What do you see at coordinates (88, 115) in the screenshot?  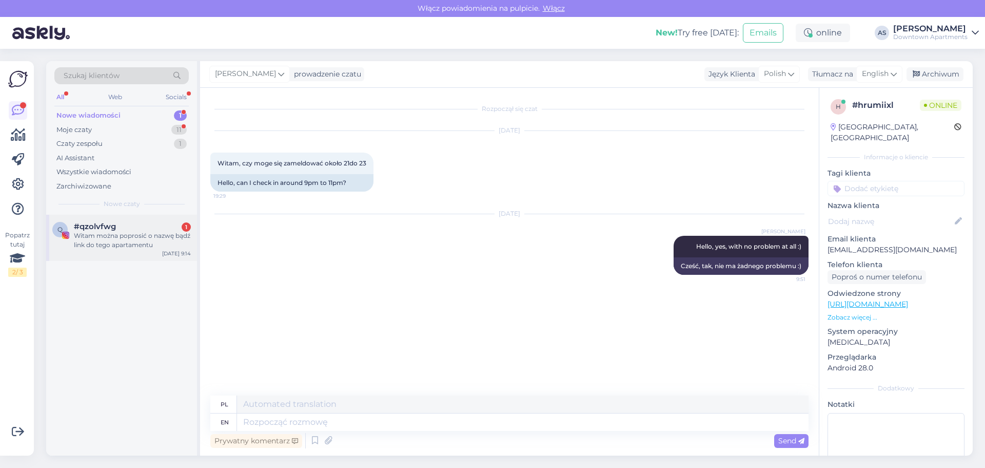 I see `div: Nowe wiadomości` at bounding box center [88, 115].